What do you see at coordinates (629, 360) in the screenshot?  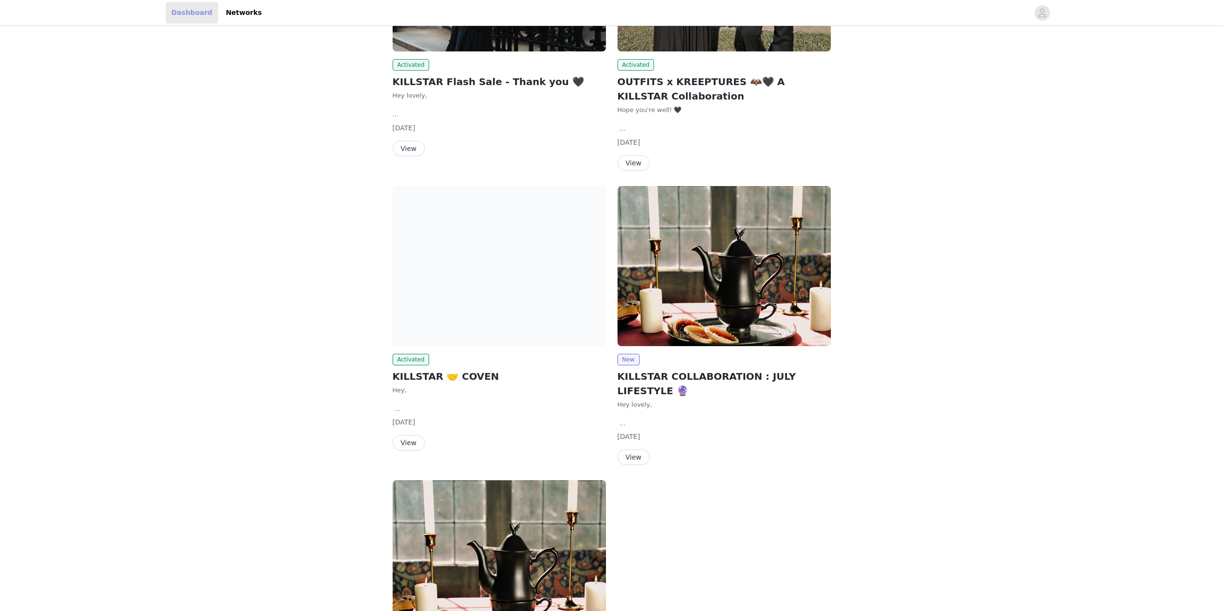 I see `span: New` at bounding box center [629, 360].